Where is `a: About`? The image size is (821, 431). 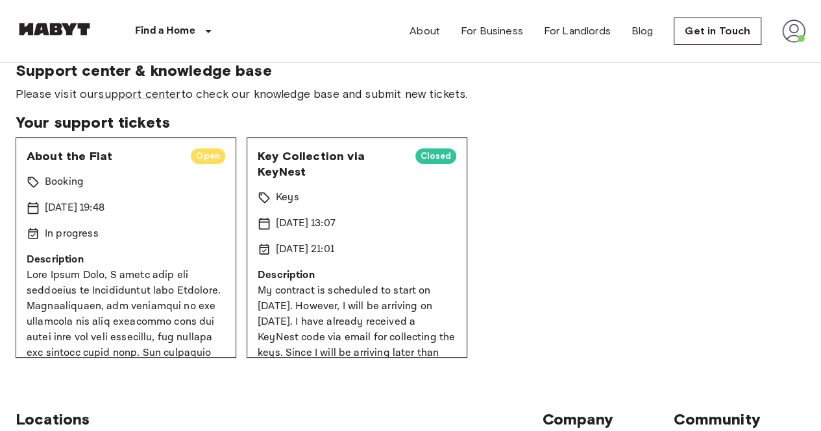 a: About is located at coordinates (424, 31).